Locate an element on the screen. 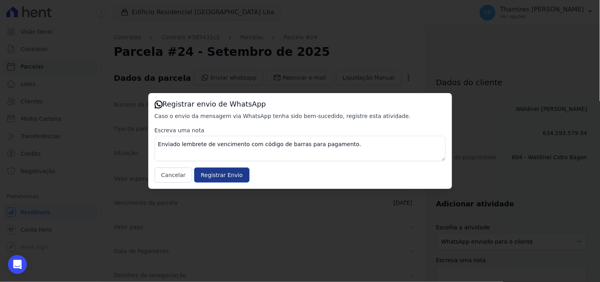 The width and height of the screenshot is (600, 282). input: Registrar Envio is located at coordinates (222, 175).